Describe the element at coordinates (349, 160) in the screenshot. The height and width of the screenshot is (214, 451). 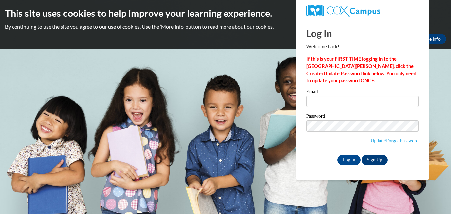
I see `input: Log In` at that location.